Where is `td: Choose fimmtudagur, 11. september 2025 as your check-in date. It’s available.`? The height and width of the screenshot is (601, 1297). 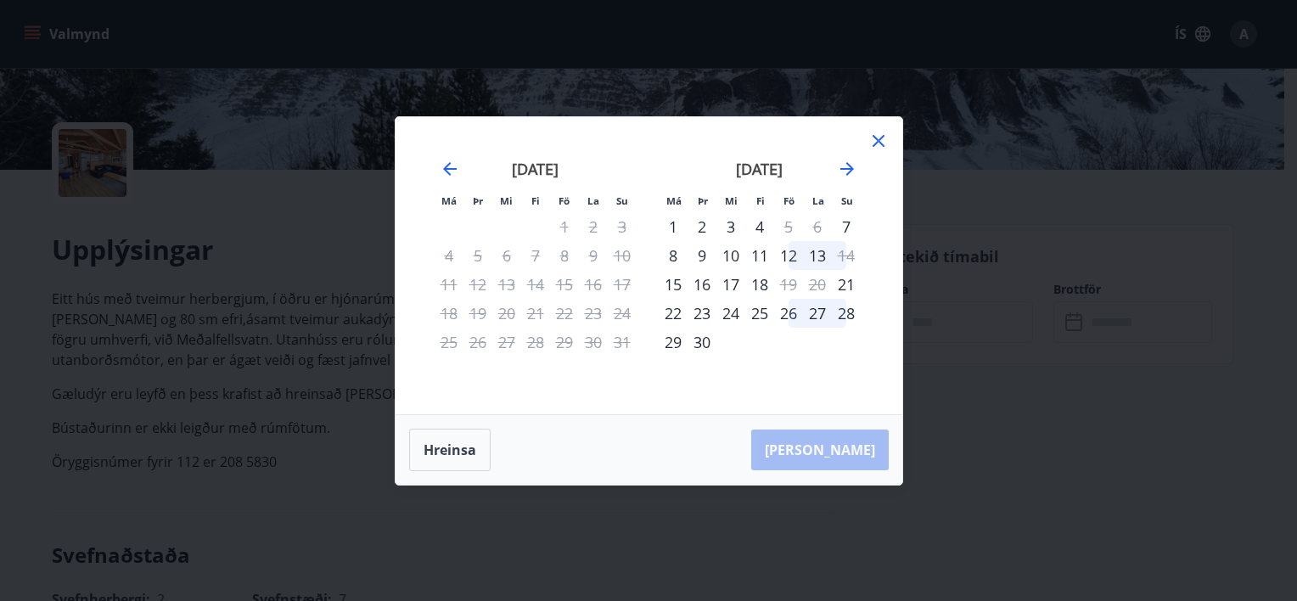
td: Choose fimmtudagur, 11. september 2025 as your check-in date. It’s available. is located at coordinates (759, 255).